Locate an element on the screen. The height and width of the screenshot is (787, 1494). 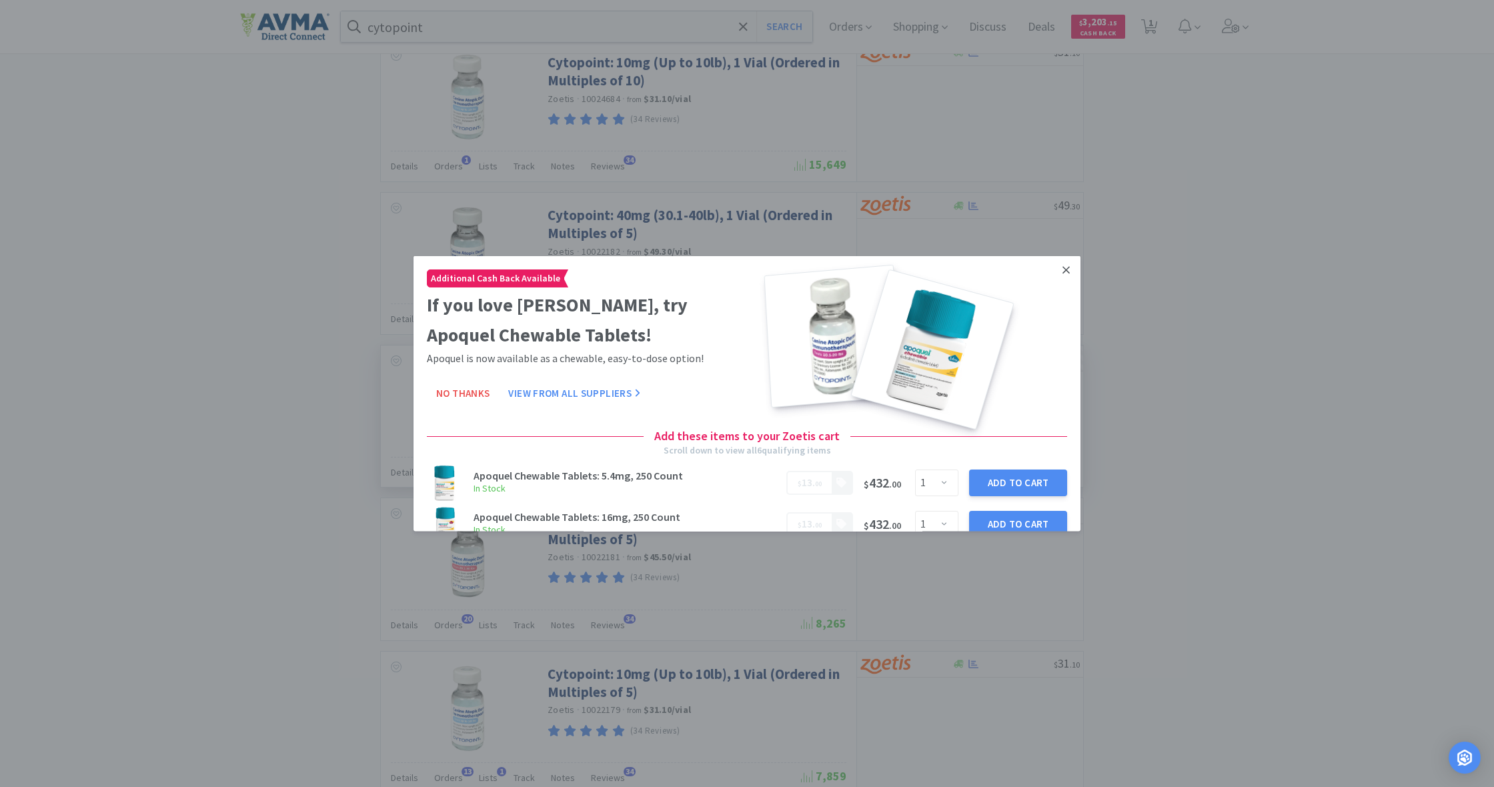
h3: Apoquel Chewable Tablets: 5.4mg, 250 Count is located at coordinates (626, 475).